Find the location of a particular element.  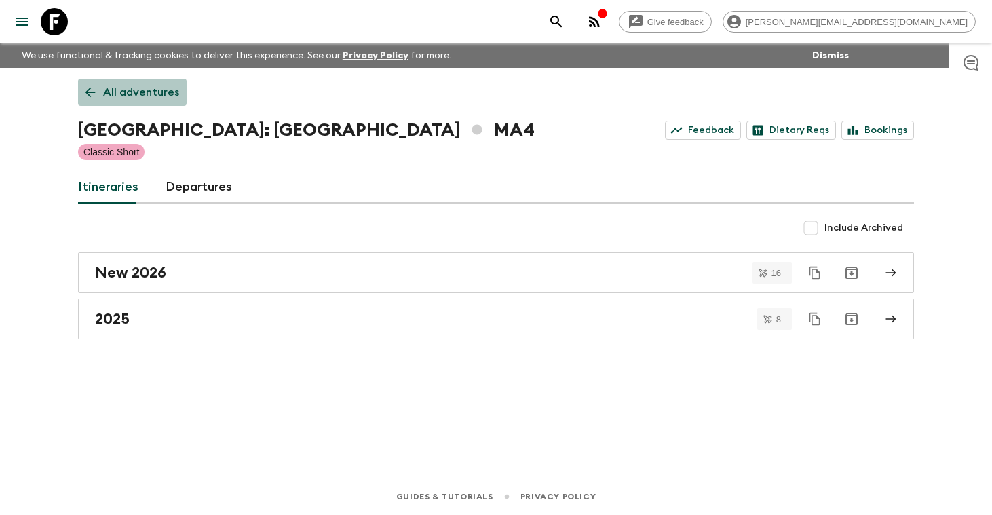

p: We use functional & tracking cookies to deliver this experience. See our for more. is located at coordinates (236, 56).